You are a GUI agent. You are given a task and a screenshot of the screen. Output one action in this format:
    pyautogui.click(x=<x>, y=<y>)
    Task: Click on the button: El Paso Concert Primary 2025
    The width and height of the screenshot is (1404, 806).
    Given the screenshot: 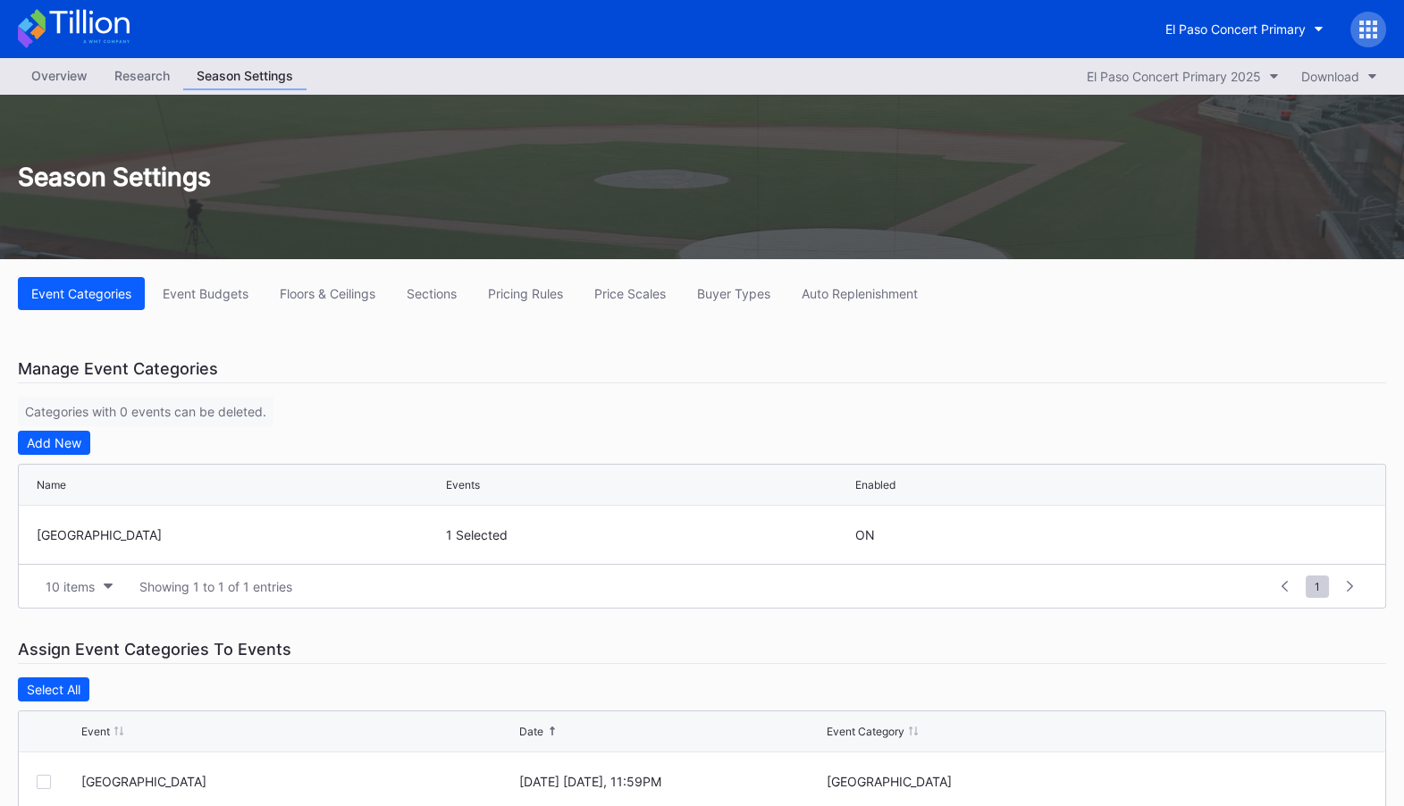 What is the action you would take?
    pyautogui.click(x=1182, y=76)
    